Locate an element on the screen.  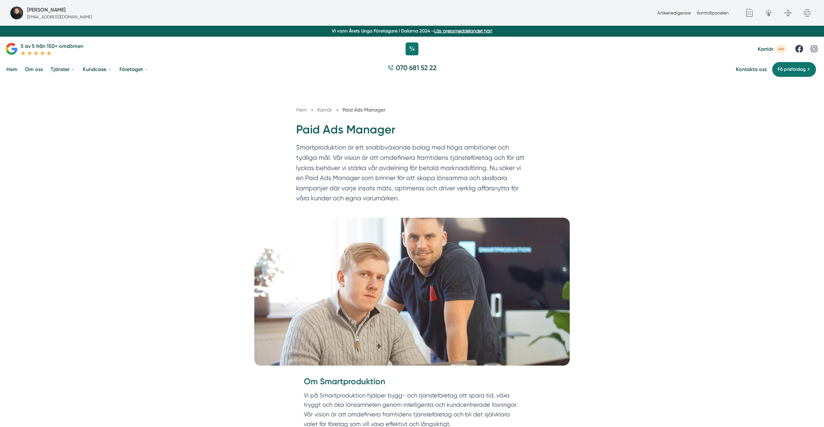
a: Kundcase is located at coordinates (97, 69).